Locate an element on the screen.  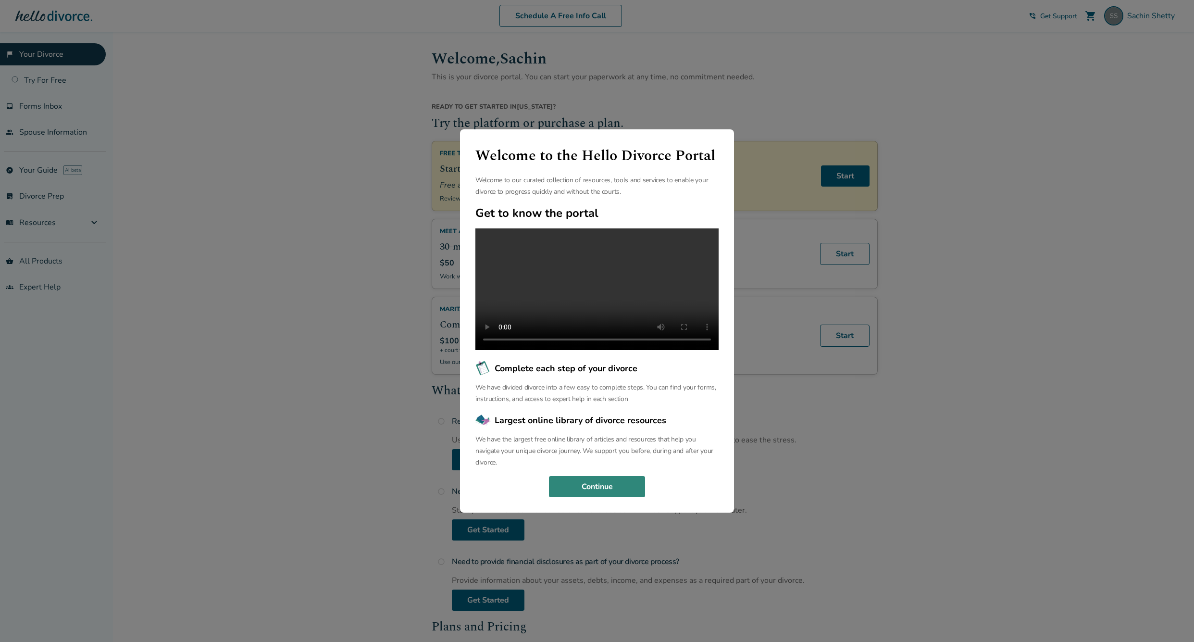
img: Complete each step of your divorce is located at coordinates (483, 368).